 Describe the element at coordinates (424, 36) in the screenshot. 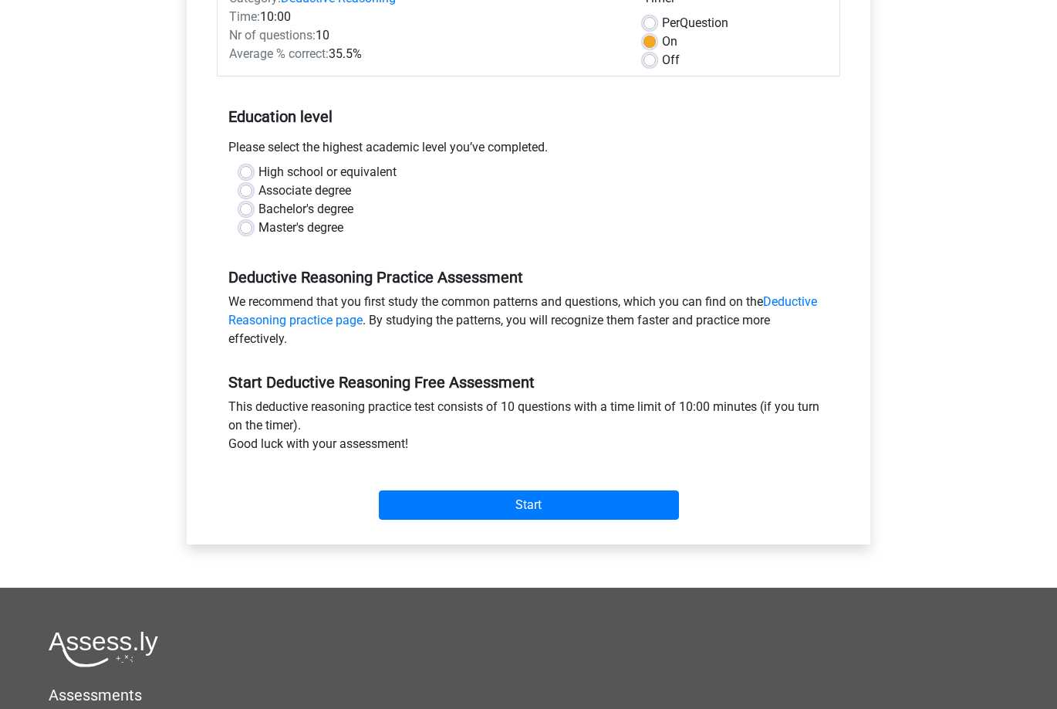

I see `div: 10` at that location.